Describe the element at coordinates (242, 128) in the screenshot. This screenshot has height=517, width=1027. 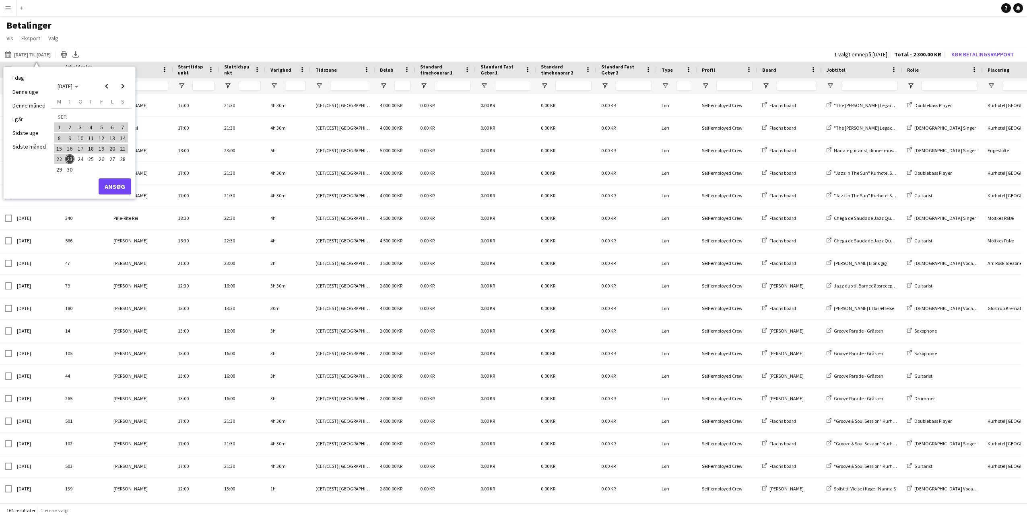
I see `div: 21:30` at that location.